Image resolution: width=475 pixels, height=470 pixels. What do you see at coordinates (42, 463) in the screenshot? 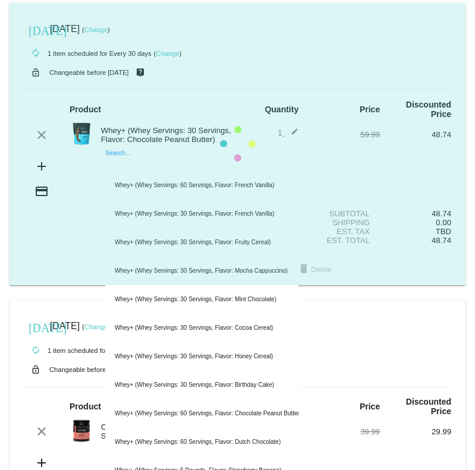
I see `mat-icon: add` at bounding box center [42, 463].